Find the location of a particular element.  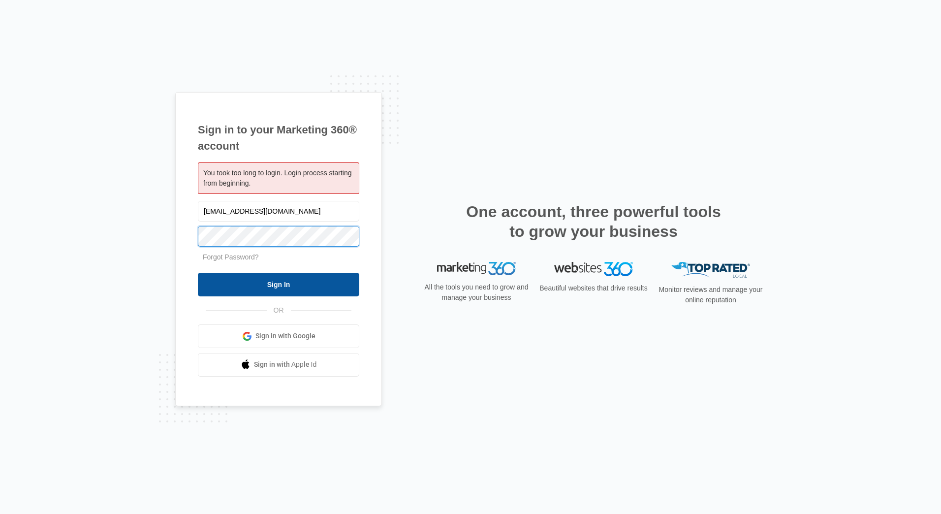

span: OR is located at coordinates (279, 310).